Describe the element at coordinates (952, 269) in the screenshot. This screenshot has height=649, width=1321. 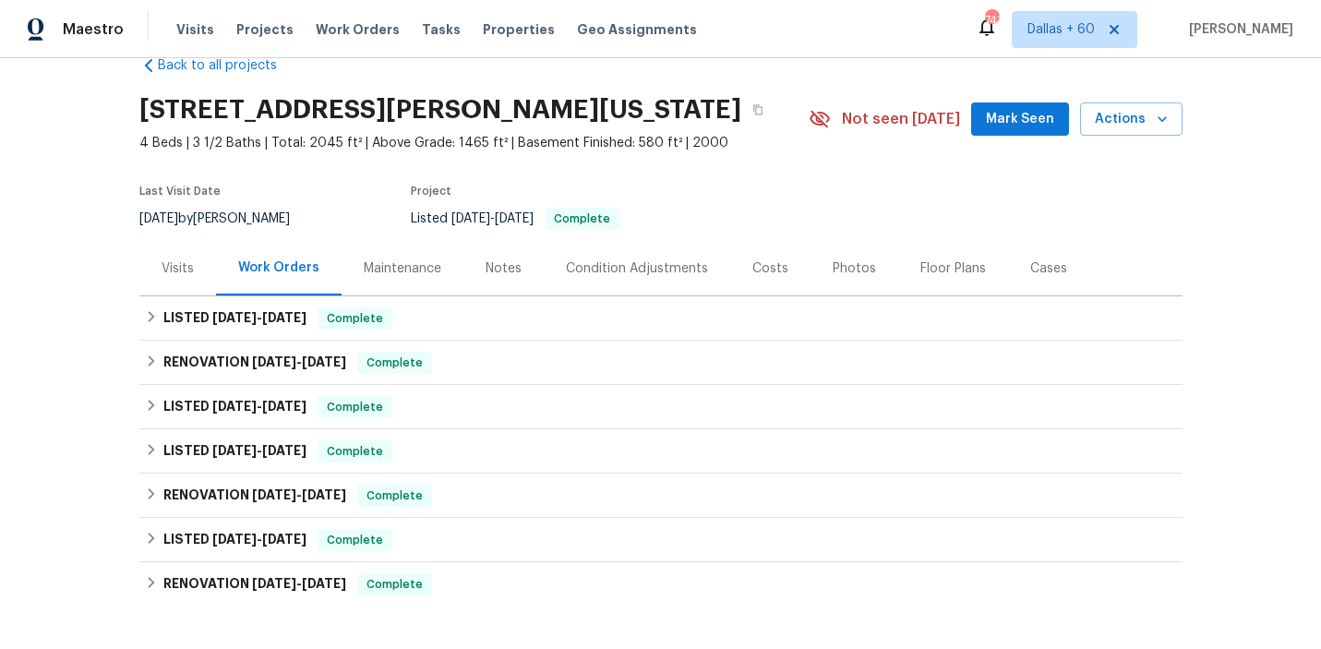
I see `div: Floor Plans` at that location.